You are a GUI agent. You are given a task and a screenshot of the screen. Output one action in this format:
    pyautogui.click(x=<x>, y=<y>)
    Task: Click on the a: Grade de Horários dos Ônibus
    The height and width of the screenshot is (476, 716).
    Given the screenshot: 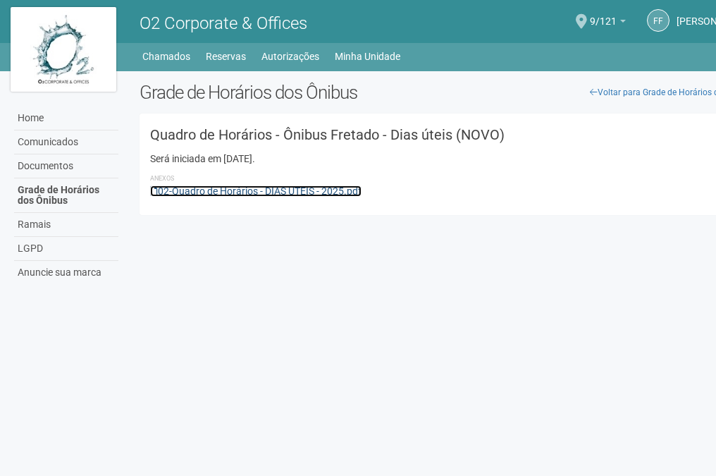 What is the action you would take?
    pyautogui.click(x=66, y=195)
    